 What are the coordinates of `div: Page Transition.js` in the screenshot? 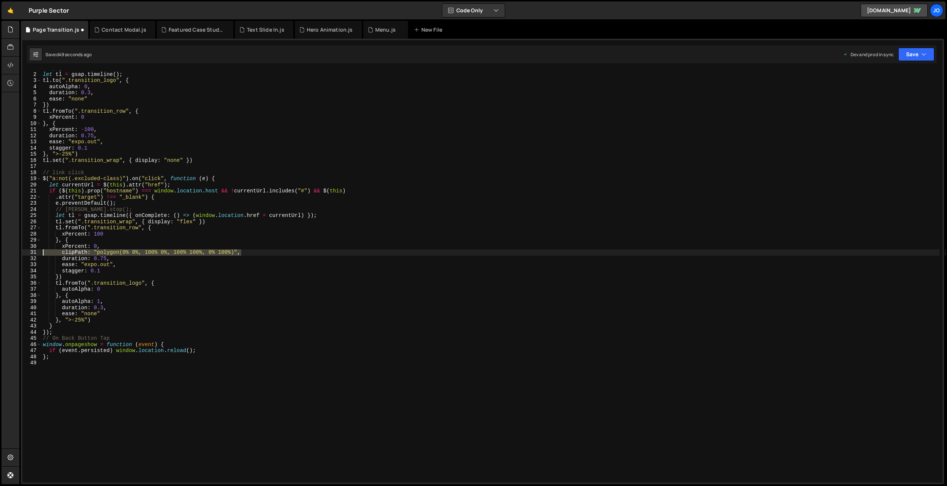 It's located at (56, 30).